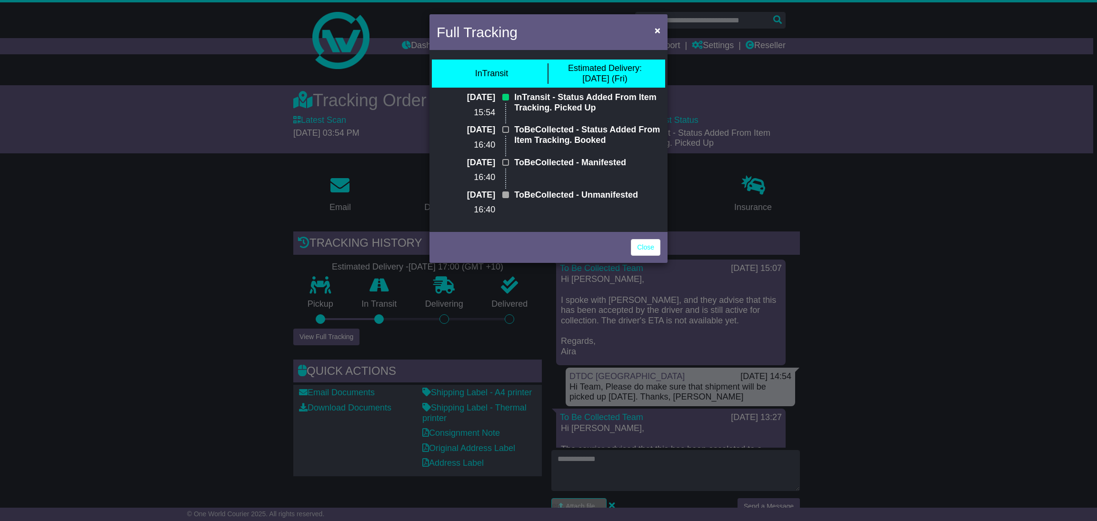  I want to click on span: Estimated Delivery:, so click(605, 68).